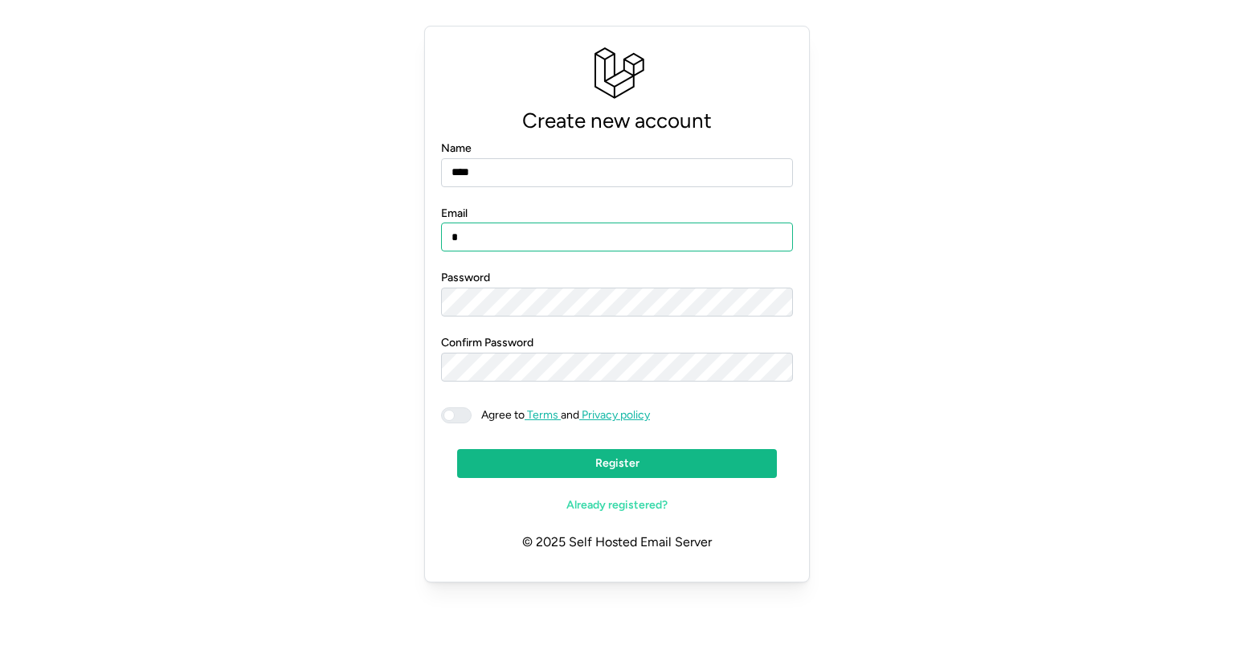 The width and height of the screenshot is (1234, 670). What do you see at coordinates (561, 415) in the screenshot?
I see `span: and` at bounding box center [561, 415].